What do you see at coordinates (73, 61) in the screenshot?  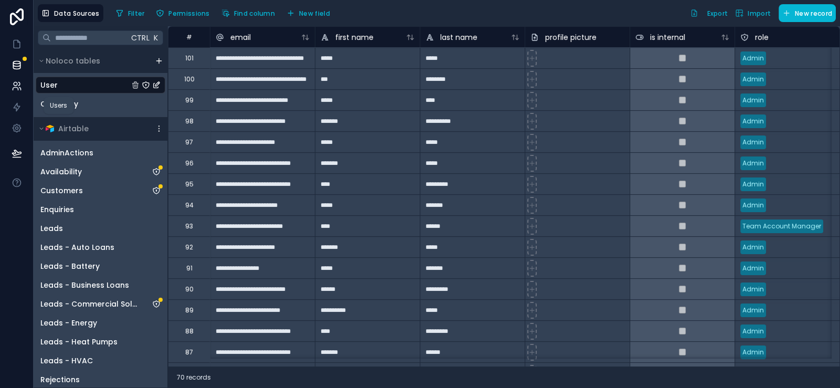 I see `span: Noloco tables` at bounding box center [73, 61].